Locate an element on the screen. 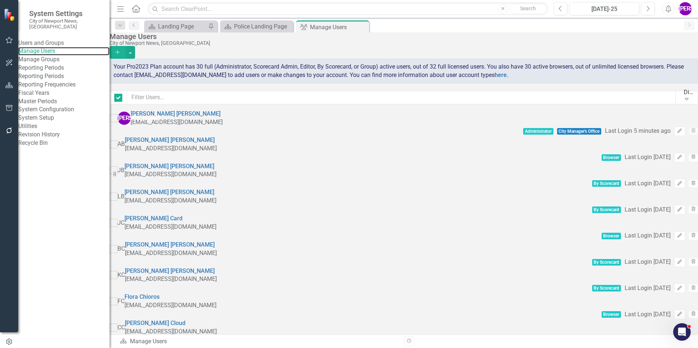 Image resolution: width=698 pixels, height=348 pixels. a: Flora Chioros is located at coordinates (142, 297).